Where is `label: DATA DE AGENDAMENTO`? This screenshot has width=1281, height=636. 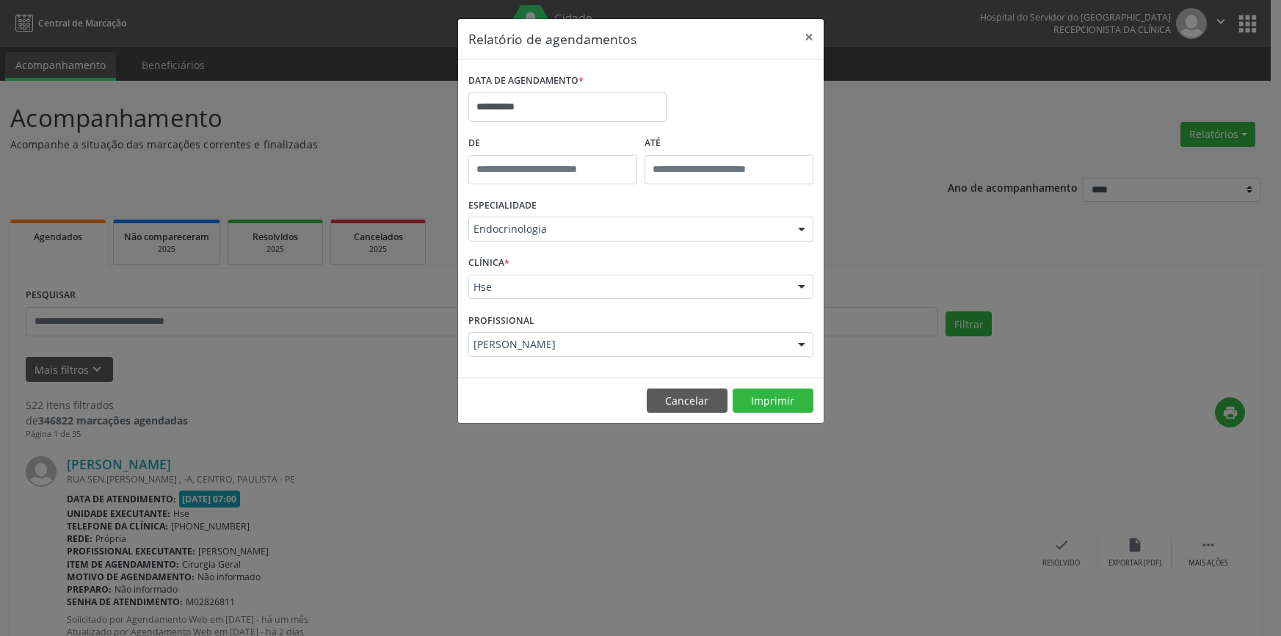
label: DATA DE AGENDAMENTO is located at coordinates (526, 81).